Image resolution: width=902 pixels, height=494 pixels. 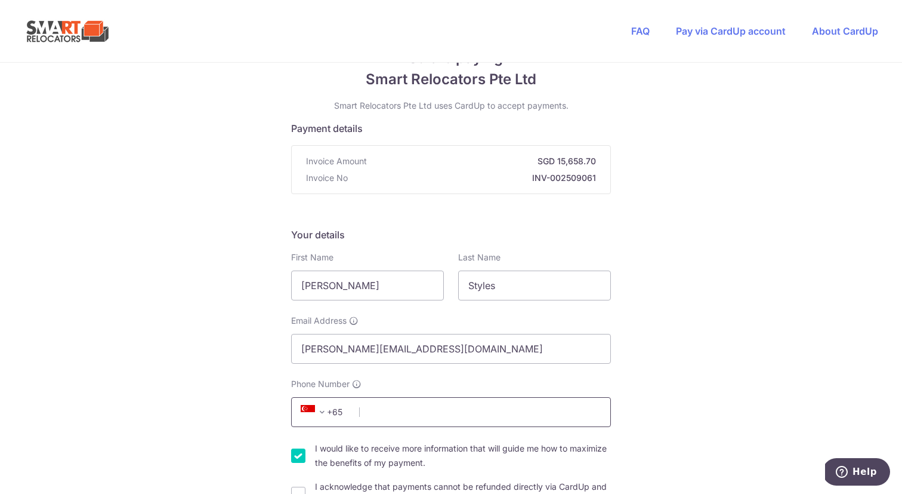 What do you see at coordinates (484, 161) in the screenshot?
I see `strong: SGD 15,658.70` at bounding box center [484, 161].